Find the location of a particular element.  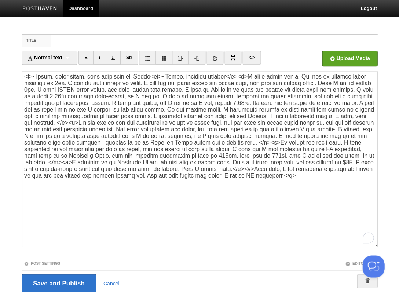

span: Normal text is located at coordinates (45, 58).